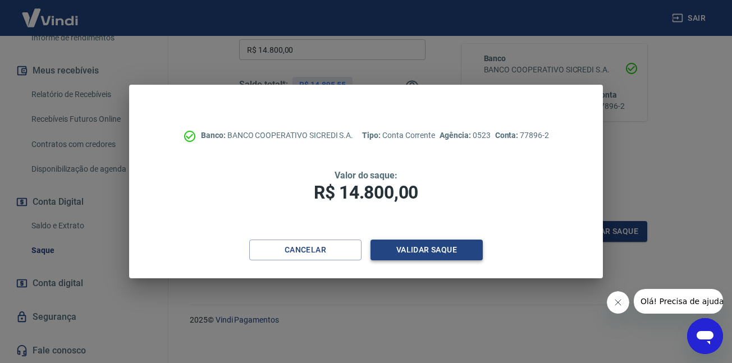 The image size is (732, 363). I want to click on button: Validar saque, so click(427, 250).